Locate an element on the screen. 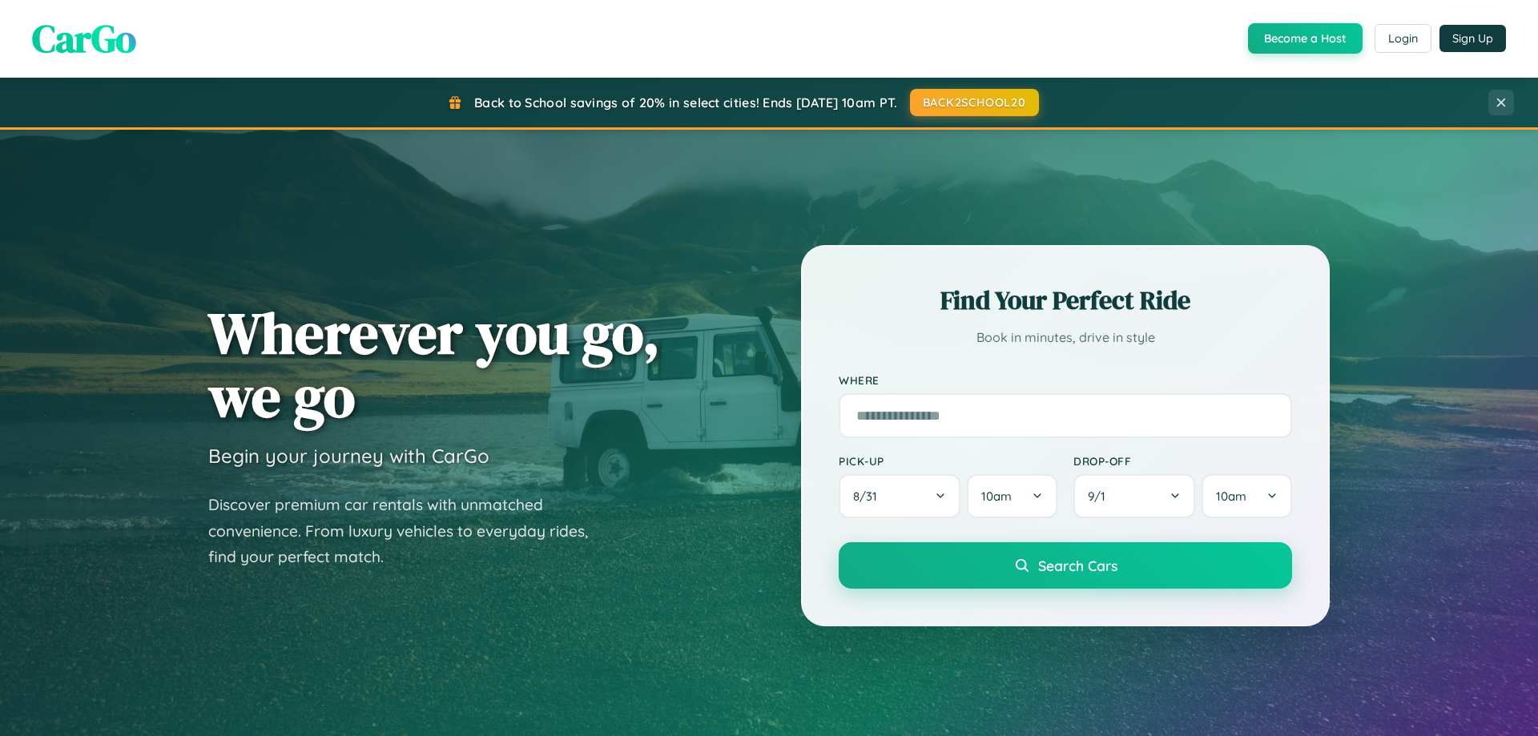 This screenshot has width=1538, height=736. button: Become a Host is located at coordinates (1305, 38).